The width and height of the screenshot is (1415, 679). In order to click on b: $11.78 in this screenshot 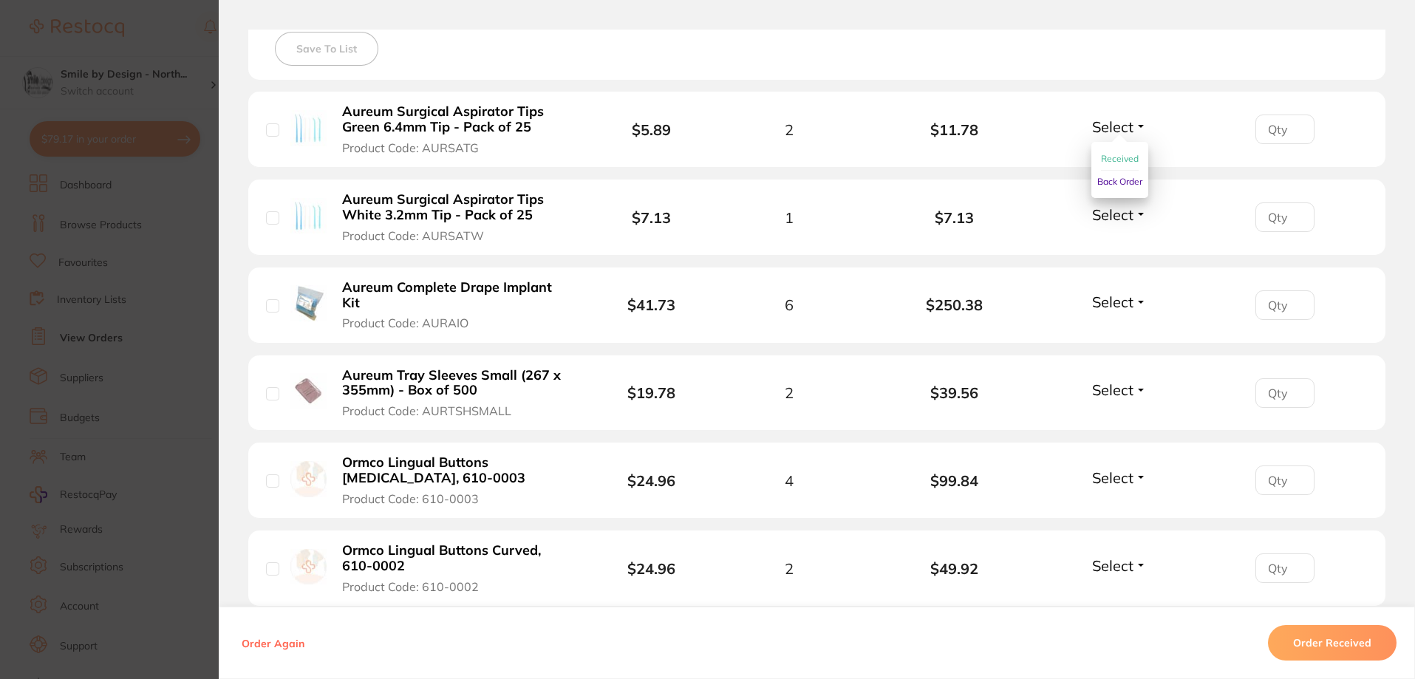, I will do `click(955, 129)`.